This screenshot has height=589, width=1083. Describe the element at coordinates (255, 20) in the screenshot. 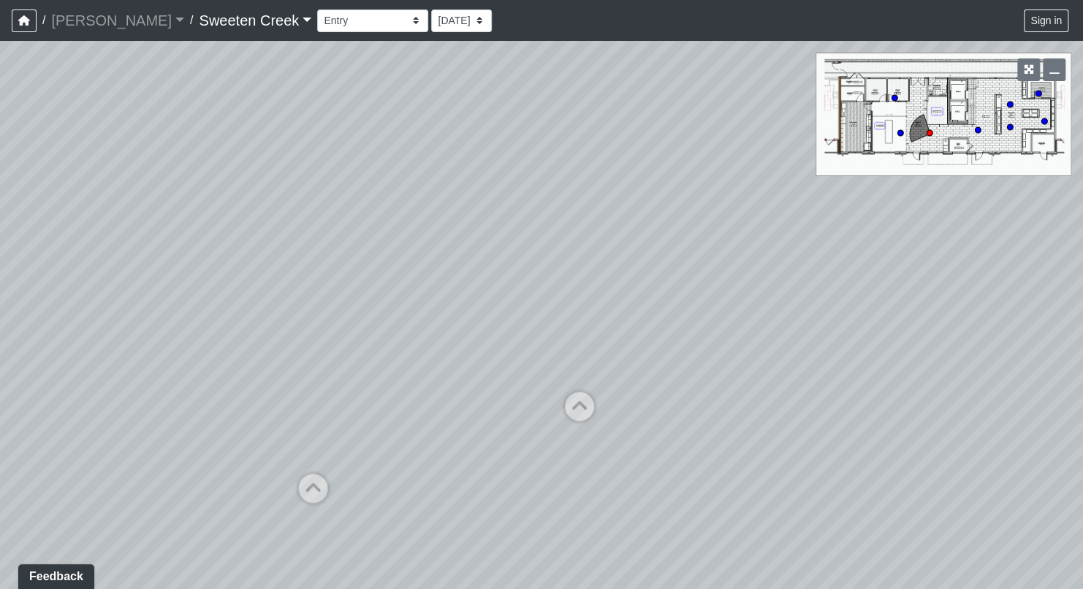

I see `a: Sweeten Creek` at that location.